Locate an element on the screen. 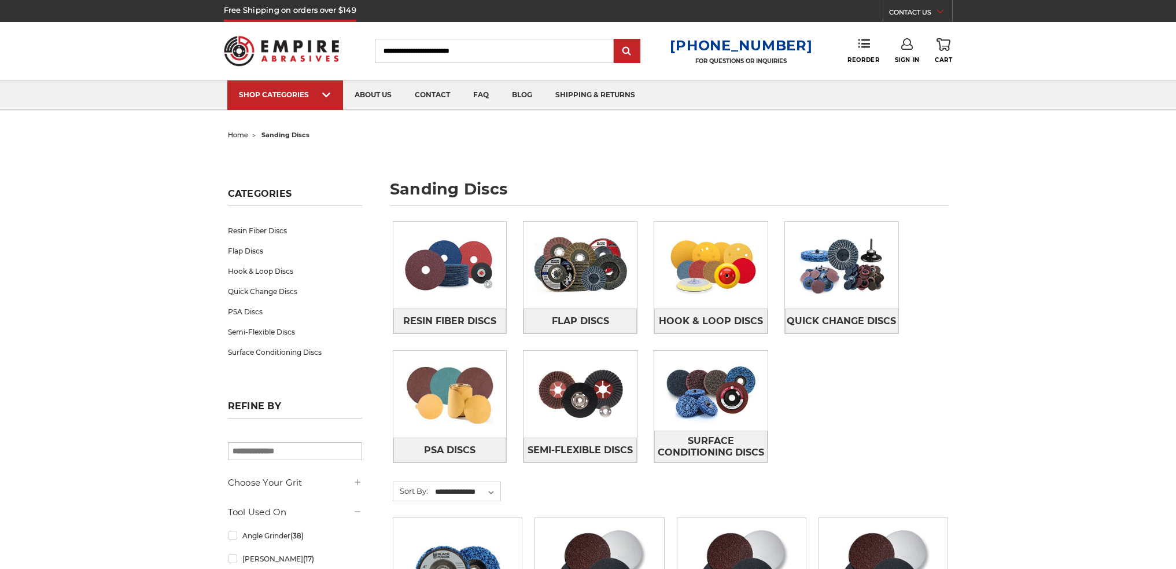 The height and width of the screenshot is (569, 1176). a: Cart is located at coordinates (943, 51).